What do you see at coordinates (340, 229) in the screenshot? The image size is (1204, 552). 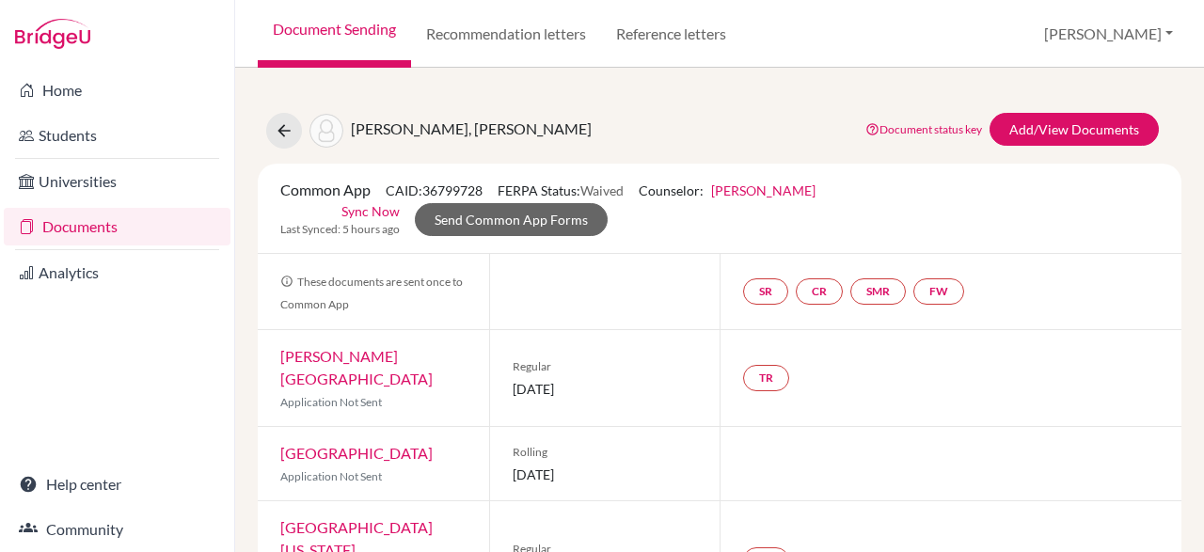 I see `span: Last Synced: 5 hours ago` at bounding box center [340, 229].